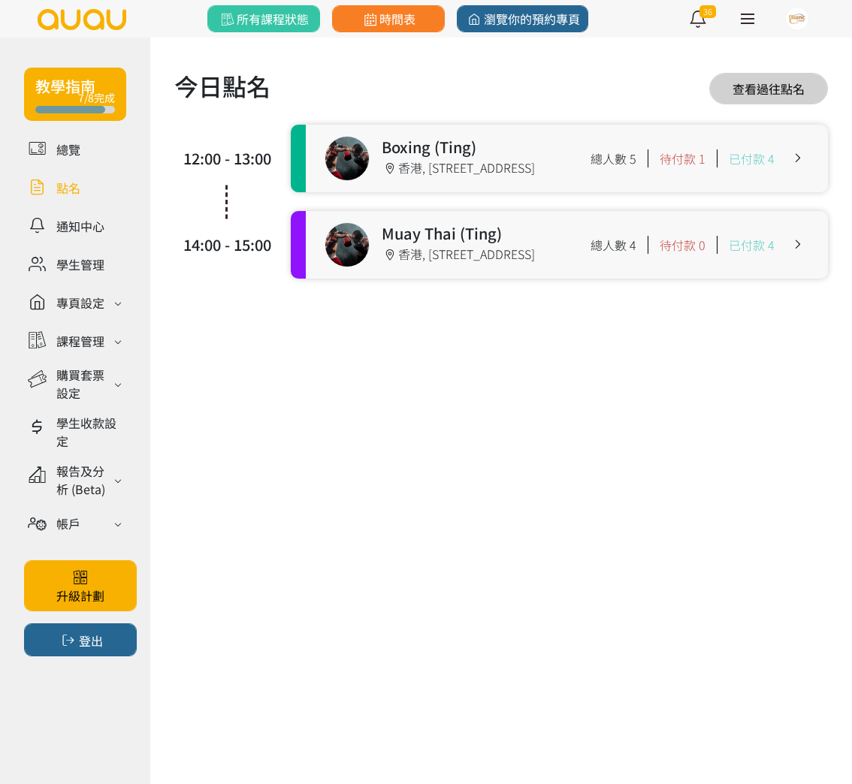 The height and width of the screenshot is (784, 852). What do you see at coordinates (80, 303) in the screenshot?
I see `div: 專頁設定` at bounding box center [80, 303].